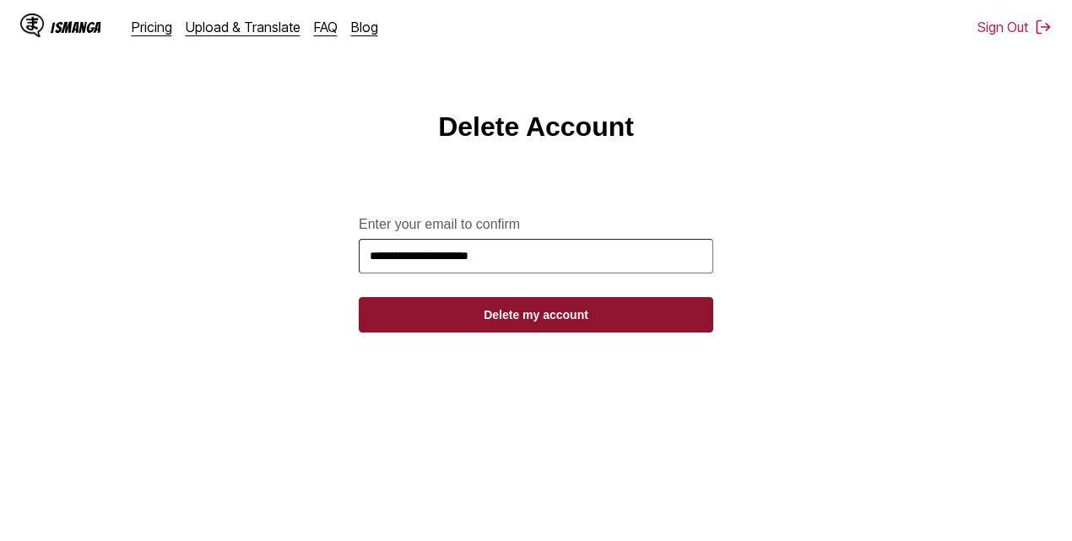 This screenshot has height=541, width=1072. What do you see at coordinates (1043, 27) in the screenshot?
I see `img: Sign out` at bounding box center [1043, 27].